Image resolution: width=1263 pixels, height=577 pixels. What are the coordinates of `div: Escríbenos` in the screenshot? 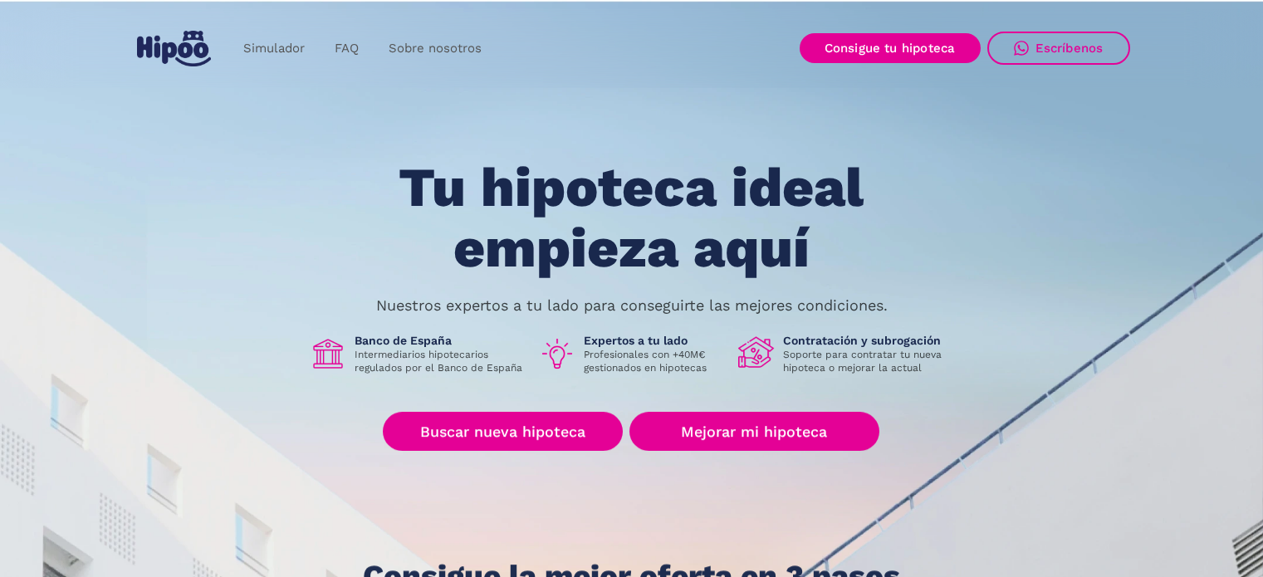 It's located at (1070, 48).